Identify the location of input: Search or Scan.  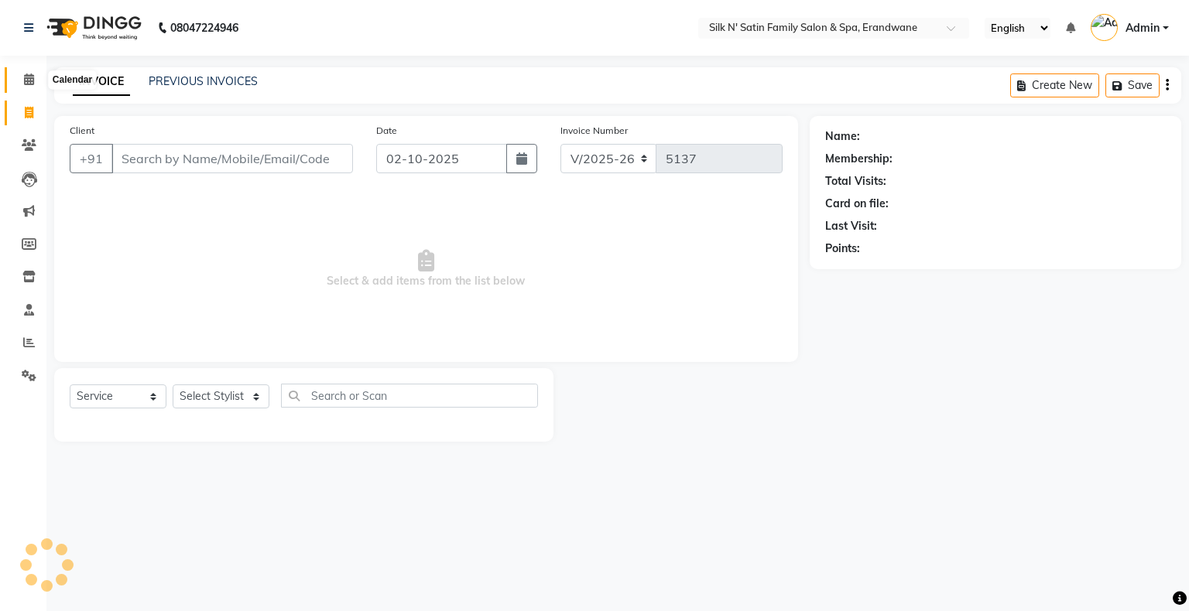
(409, 396).